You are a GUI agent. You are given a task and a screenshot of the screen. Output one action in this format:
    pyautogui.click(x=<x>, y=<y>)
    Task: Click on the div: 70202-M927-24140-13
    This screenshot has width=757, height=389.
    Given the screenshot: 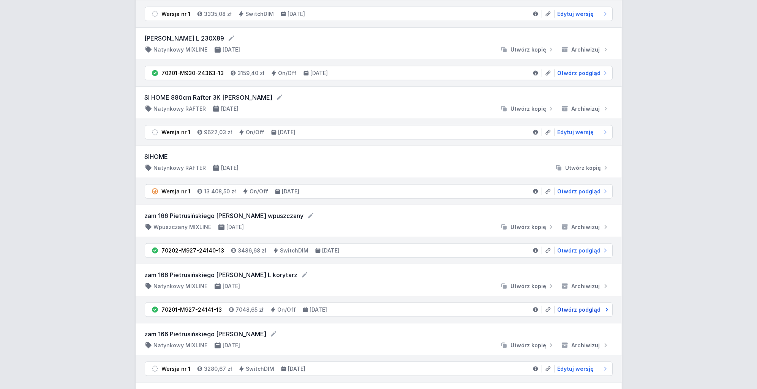 What is the action you would take?
    pyautogui.click(x=193, y=251)
    